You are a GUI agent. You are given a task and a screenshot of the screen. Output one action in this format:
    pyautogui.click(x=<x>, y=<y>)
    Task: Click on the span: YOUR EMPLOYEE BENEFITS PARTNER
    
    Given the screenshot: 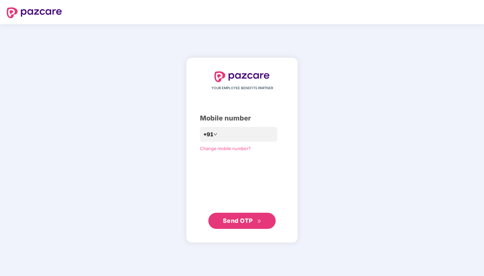 What is the action you would take?
    pyautogui.click(x=242, y=88)
    